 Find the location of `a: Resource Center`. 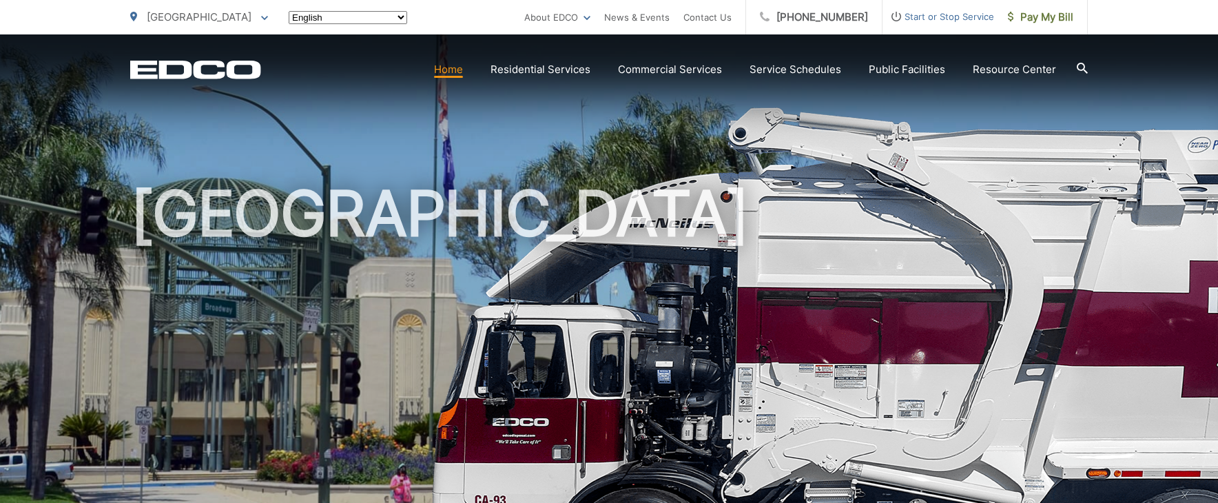

a: Resource Center is located at coordinates (1014, 70).